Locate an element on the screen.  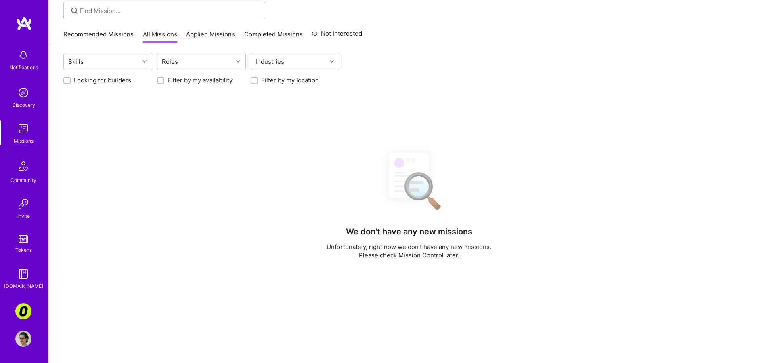
img: Community is located at coordinates (23, 166).